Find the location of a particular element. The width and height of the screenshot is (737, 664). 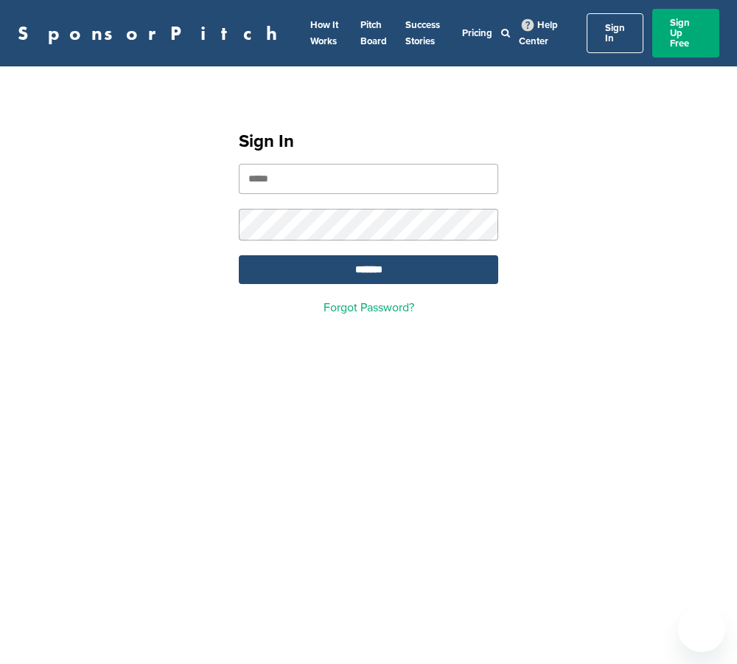

h1: Sign In is located at coordinates (369, 142).